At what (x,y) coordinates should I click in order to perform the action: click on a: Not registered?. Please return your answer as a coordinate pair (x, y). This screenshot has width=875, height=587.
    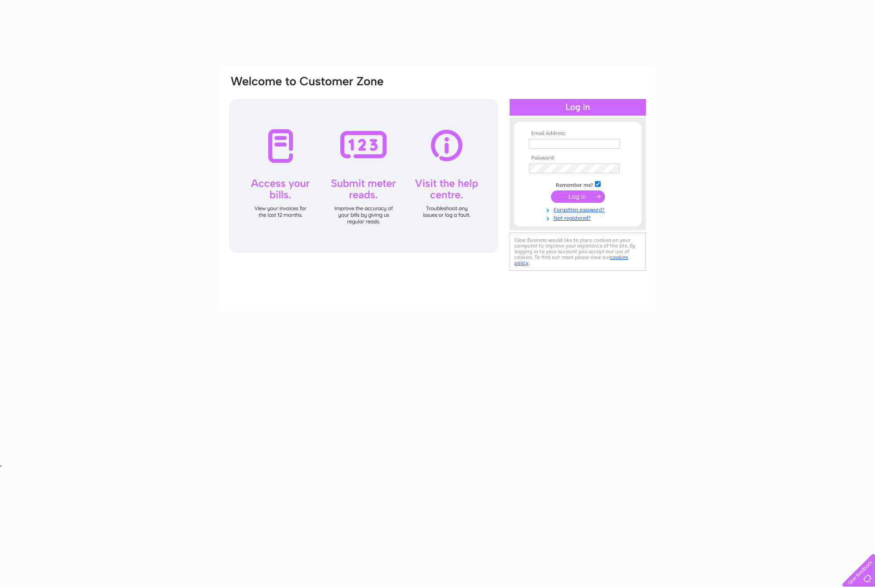
    Looking at the image, I should click on (579, 217).